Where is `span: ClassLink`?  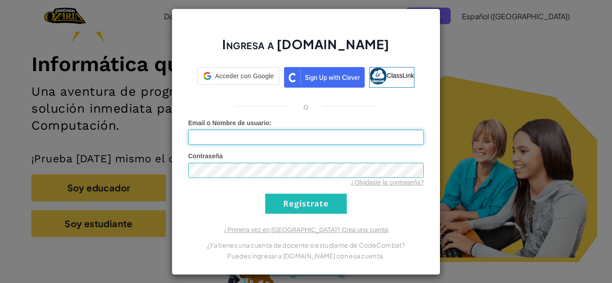
span: ClassLink is located at coordinates (400, 75).